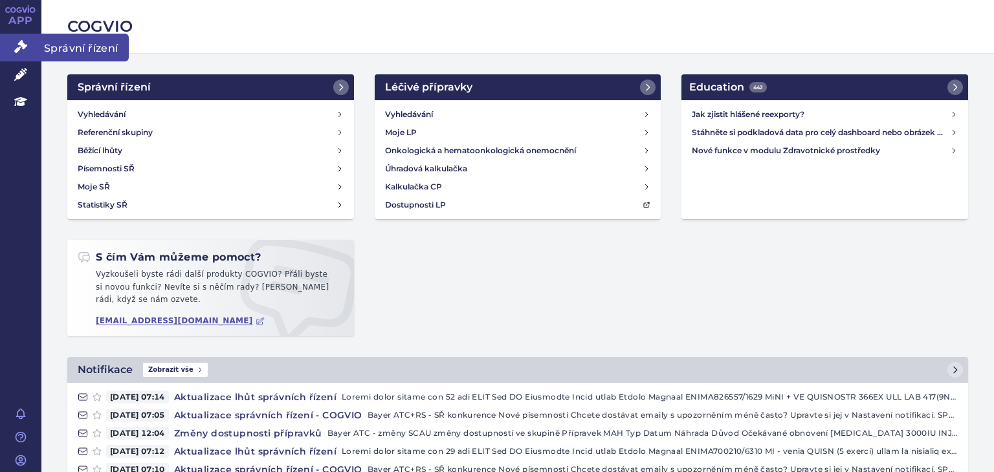 The image size is (994, 472). What do you see at coordinates (821, 133) in the screenshot?
I see `h4: Stáhněte si podkladová data pro celý dashboard nebo obrázek grafu v COGVIO App modulu Analytics` at bounding box center [821, 133].